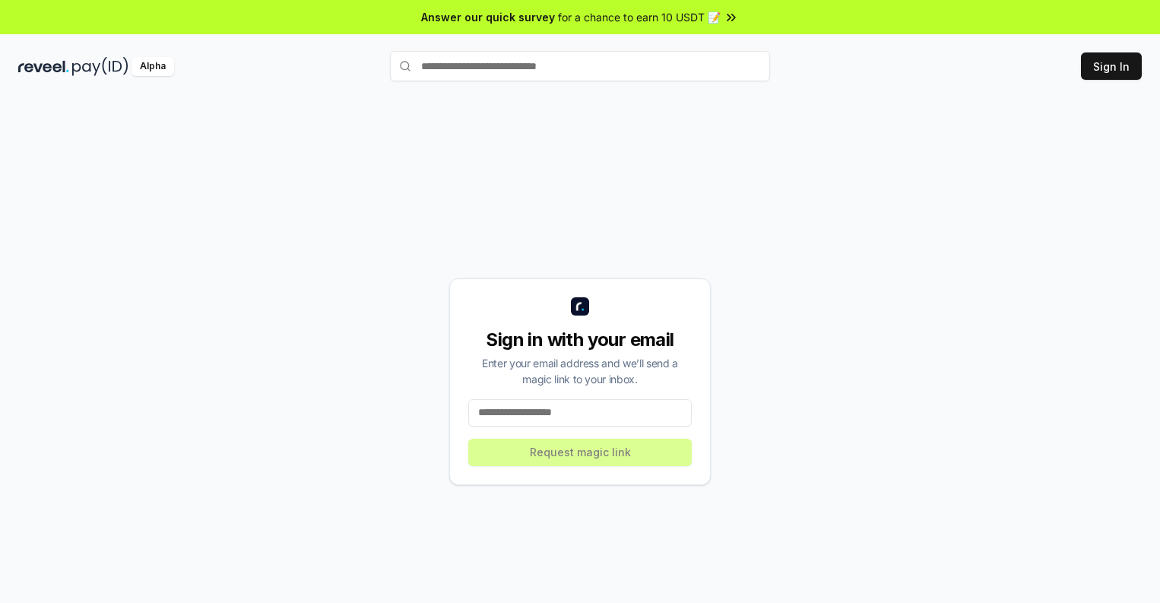 This screenshot has height=603, width=1160. Describe the element at coordinates (100, 66) in the screenshot. I see `img: pay_id` at that location.